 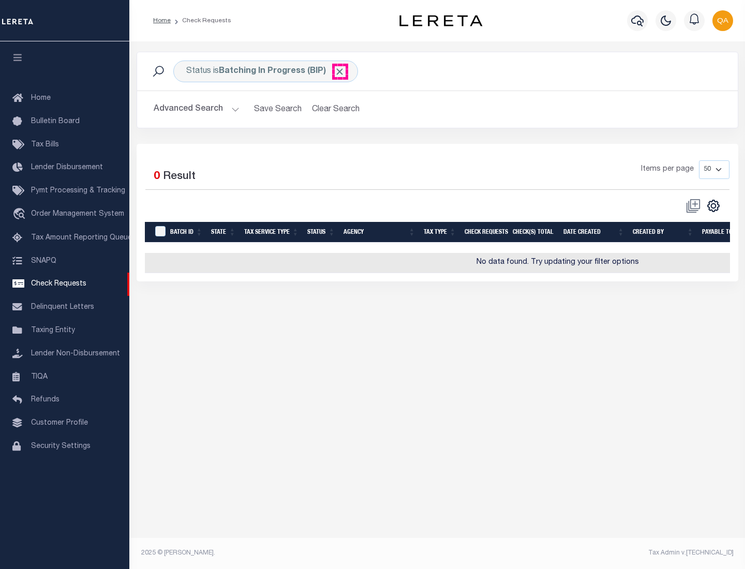 I want to click on span: Security Settings, so click(x=61, y=446).